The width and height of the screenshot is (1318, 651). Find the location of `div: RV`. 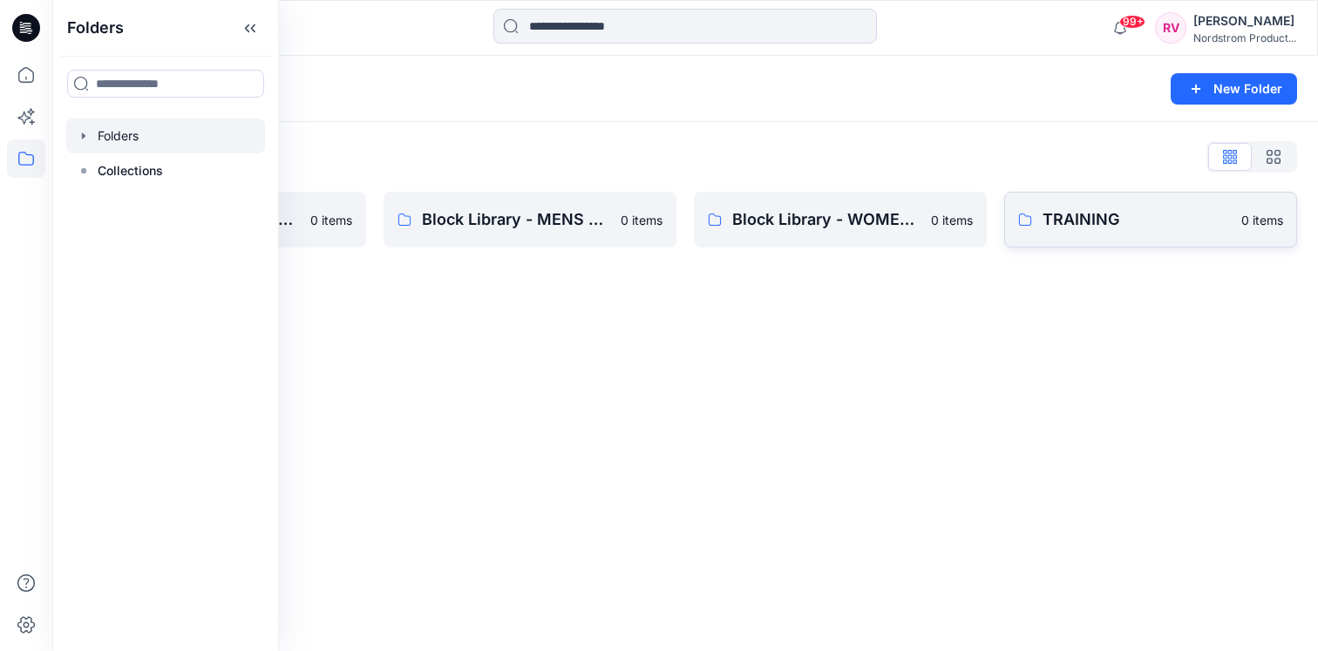

div: RV is located at coordinates (1170, 28).